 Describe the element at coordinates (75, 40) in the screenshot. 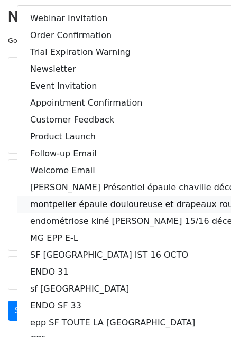

I see `small: Google Sheet:` at that location.